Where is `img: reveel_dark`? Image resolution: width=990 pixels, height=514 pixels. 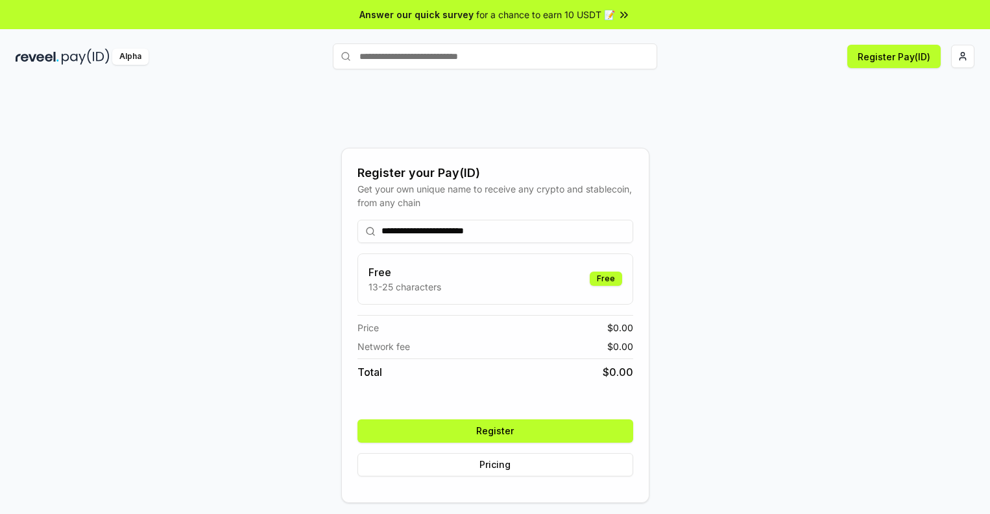
img: reveel_dark is located at coordinates (37, 56).